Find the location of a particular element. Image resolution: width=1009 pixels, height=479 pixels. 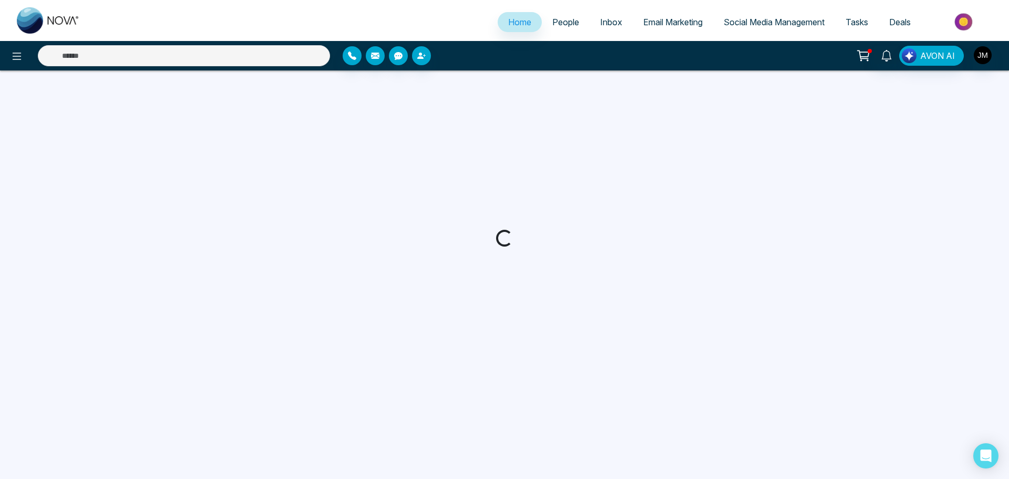

span: Inbox is located at coordinates (611, 22).